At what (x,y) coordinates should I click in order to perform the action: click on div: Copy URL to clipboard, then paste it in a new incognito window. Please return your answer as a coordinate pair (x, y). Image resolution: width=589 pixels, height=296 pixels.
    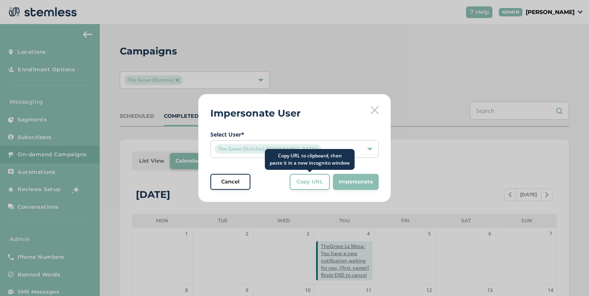
    Looking at the image, I should click on (310, 159).